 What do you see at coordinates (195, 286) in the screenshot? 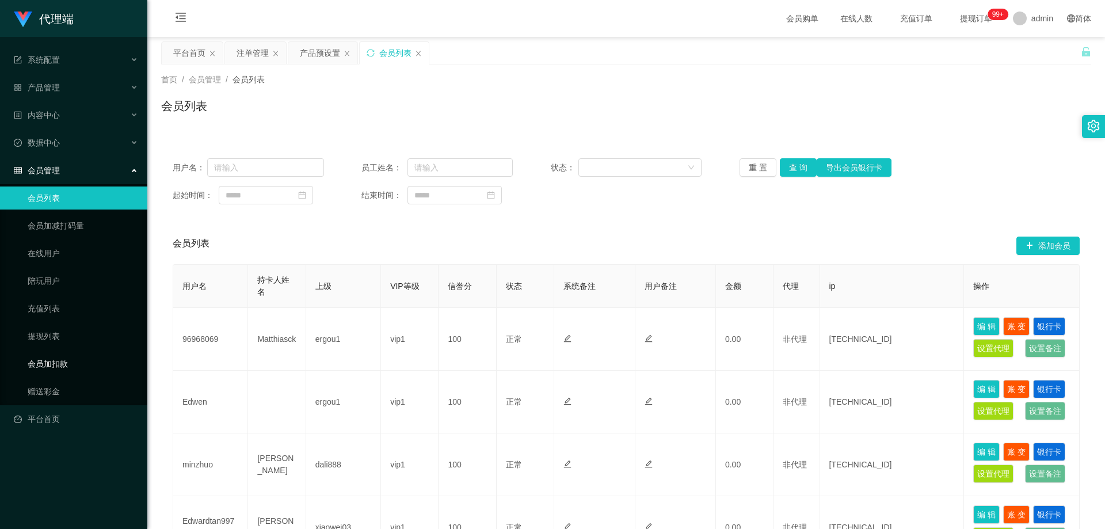
I see `span: 用户名` at bounding box center [195, 286].